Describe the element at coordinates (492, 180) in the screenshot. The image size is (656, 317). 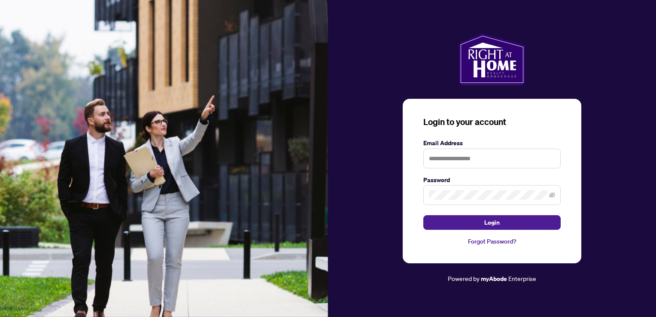
I see `label: Password` at that location.